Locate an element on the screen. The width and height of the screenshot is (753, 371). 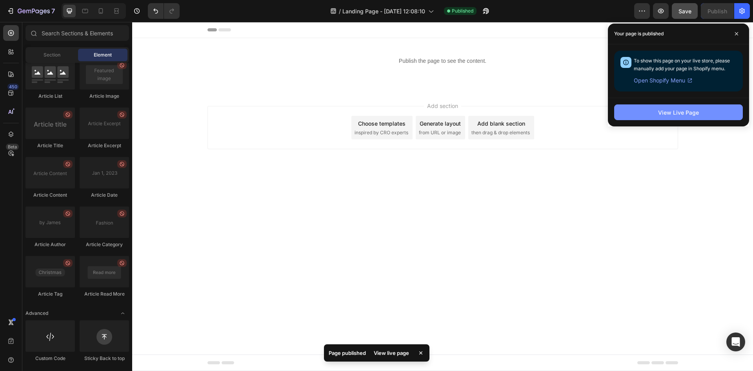
button: 7 is located at coordinates (31, 11).